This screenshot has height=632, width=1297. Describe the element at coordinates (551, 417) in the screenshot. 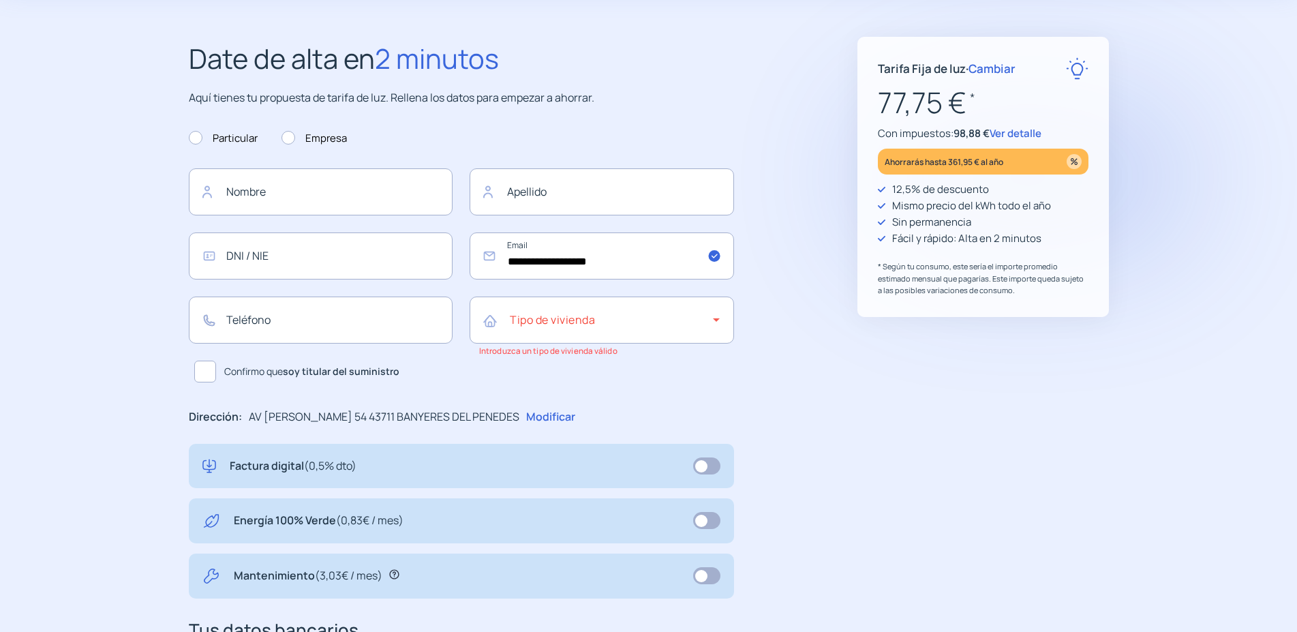

I see `p: Modificar` at that location.